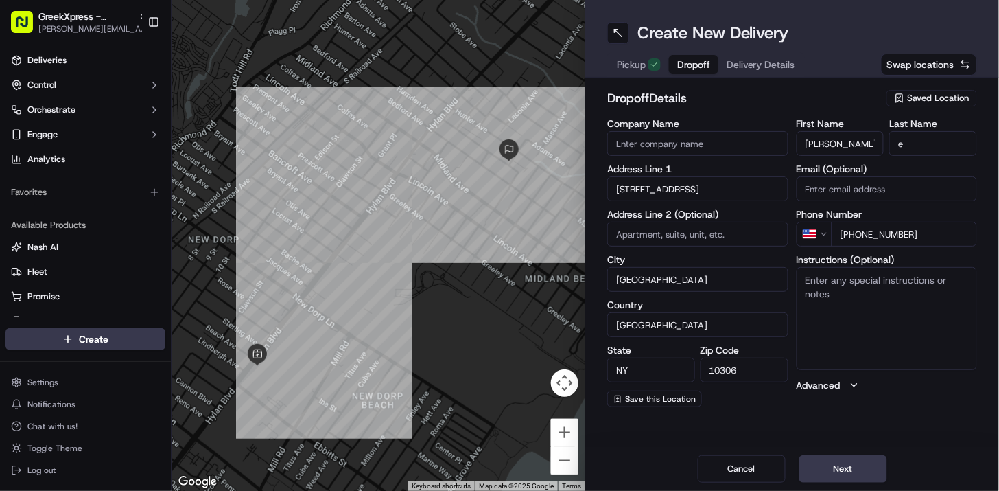 Image resolution: width=999 pixels, height=491 pixels. What do you see at coordinates (46, 159) in the screenshot?
I see `span: Analytics` at bounding box center [46, 159].